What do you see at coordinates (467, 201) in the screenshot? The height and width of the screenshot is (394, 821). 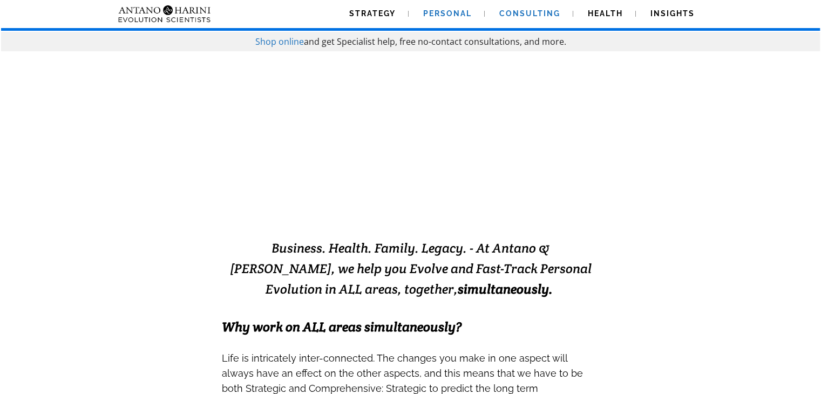 I see `strong: EXCELLENCE` at bounding box center [467, 201].